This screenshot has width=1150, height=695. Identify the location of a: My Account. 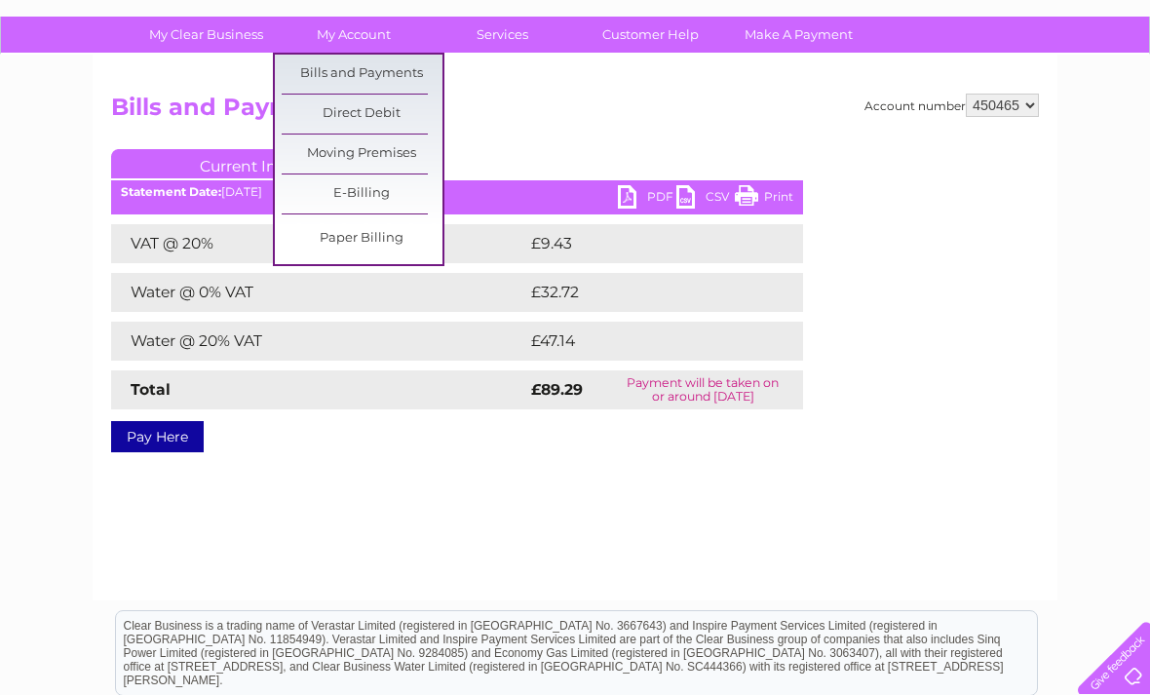
(354, 34).